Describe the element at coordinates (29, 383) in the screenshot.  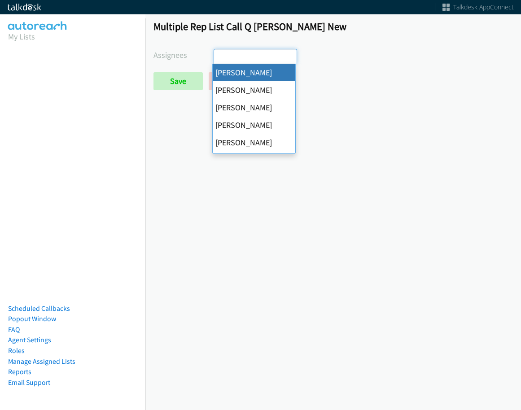
I see `a: Email Support` at that location.